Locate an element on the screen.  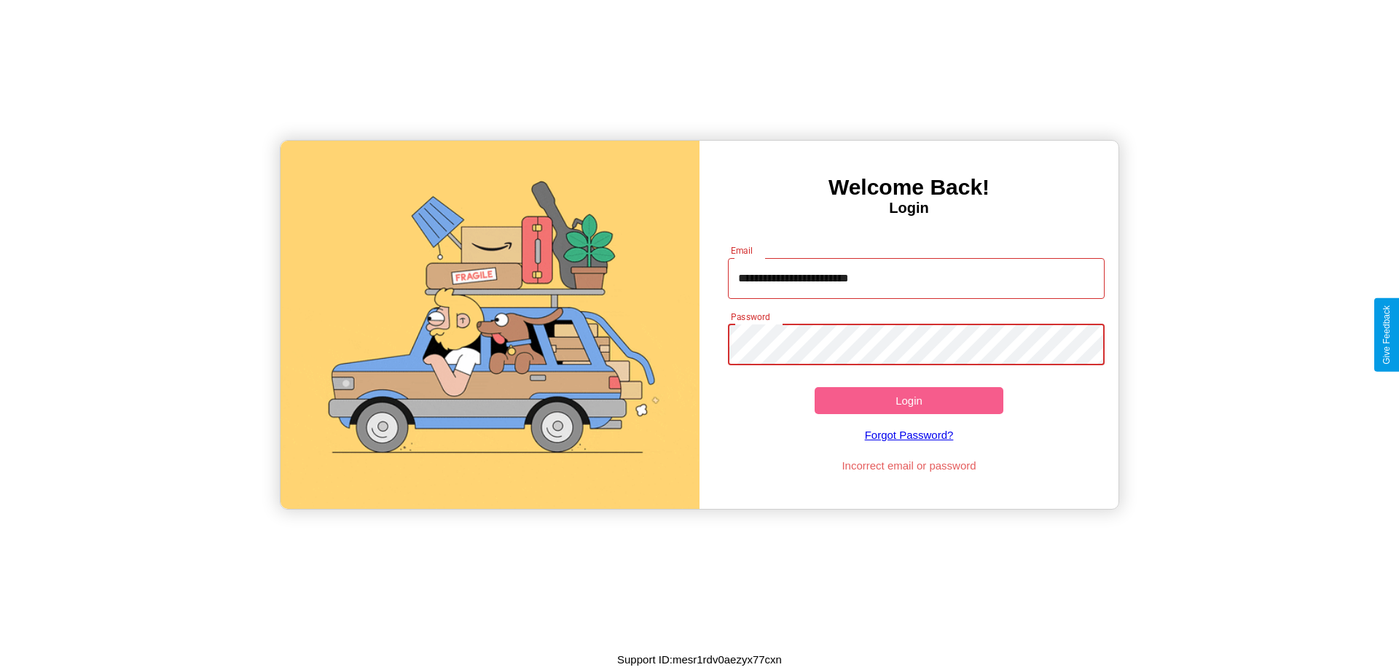
div: Give Feedback is located at coordinates (1387, 335).